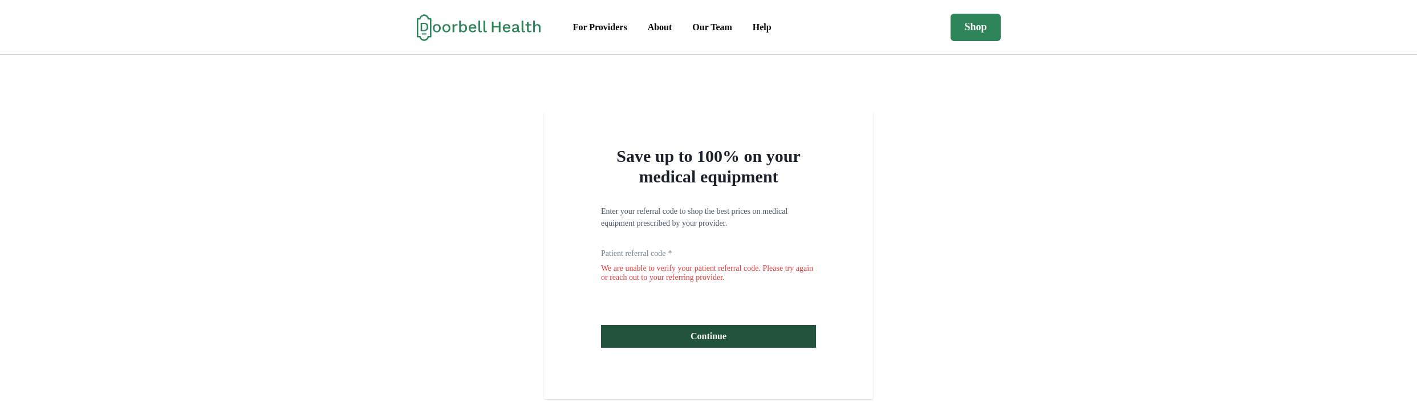 The height and width of the screenshot is (419, 1417). I want to click on label: Patient referral code, so click(636, 253).